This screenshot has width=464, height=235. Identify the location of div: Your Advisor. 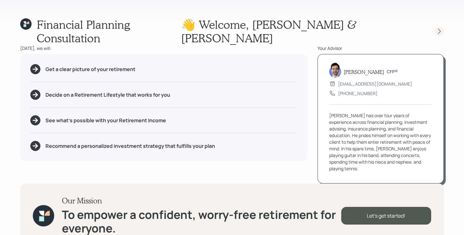
(380, 48).